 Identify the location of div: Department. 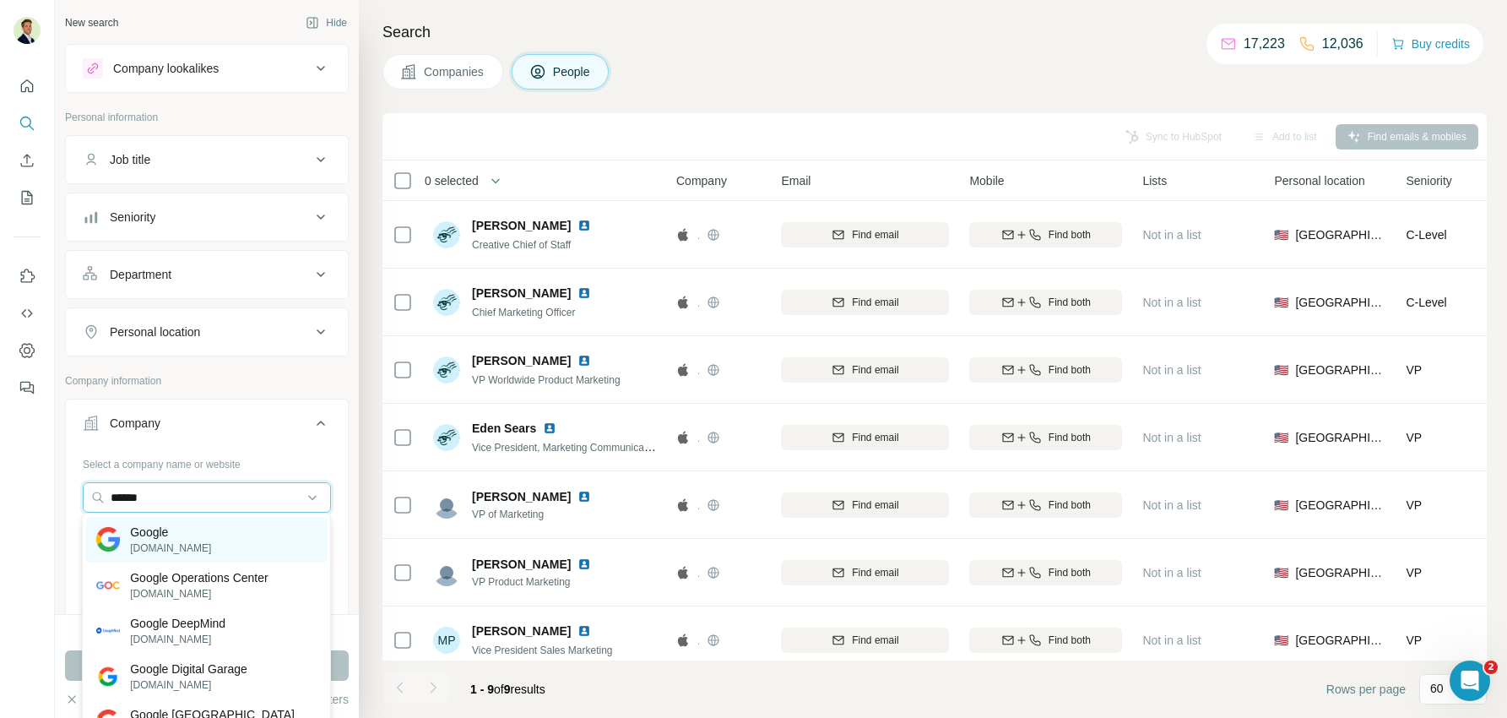
(140, 274).